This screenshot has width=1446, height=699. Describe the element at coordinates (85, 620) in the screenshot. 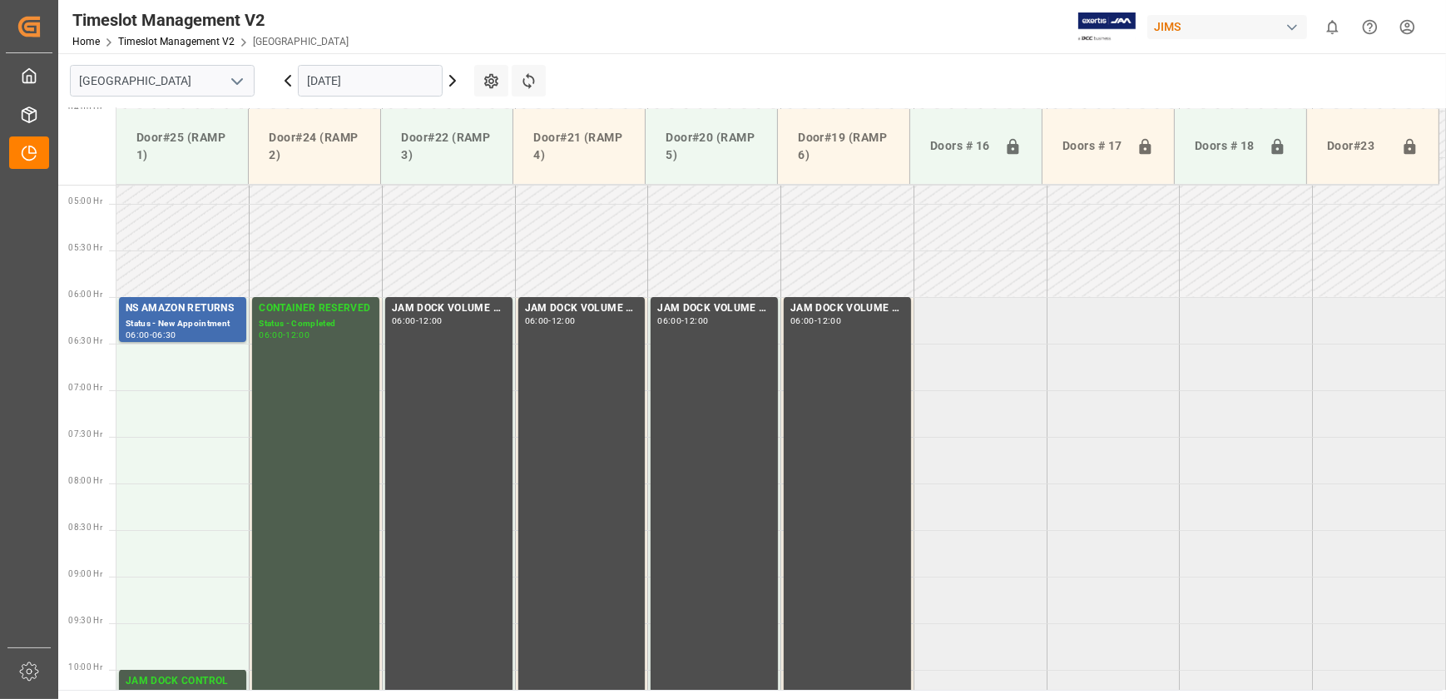

I see `span: 09:30 Hr` at that location.